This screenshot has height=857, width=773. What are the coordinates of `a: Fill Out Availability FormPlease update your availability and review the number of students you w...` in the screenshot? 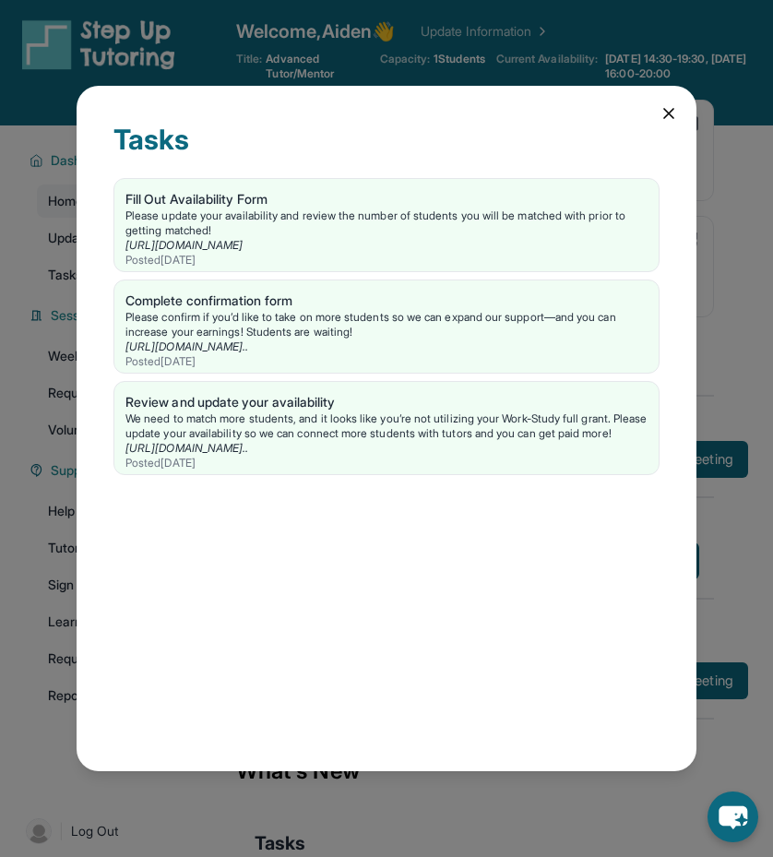 It's located at (387, 225).